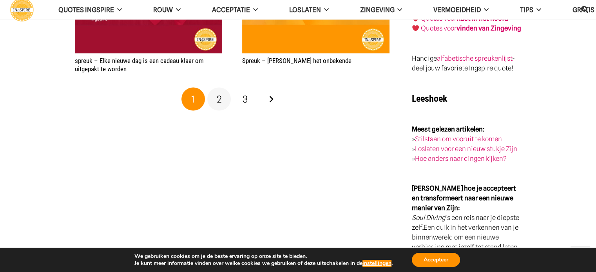 Image resolution: width=596 pixels, height=272 pixels. Describe the element at coordinates (193, 99) in the screenshot. I see `span: 1` at that location.